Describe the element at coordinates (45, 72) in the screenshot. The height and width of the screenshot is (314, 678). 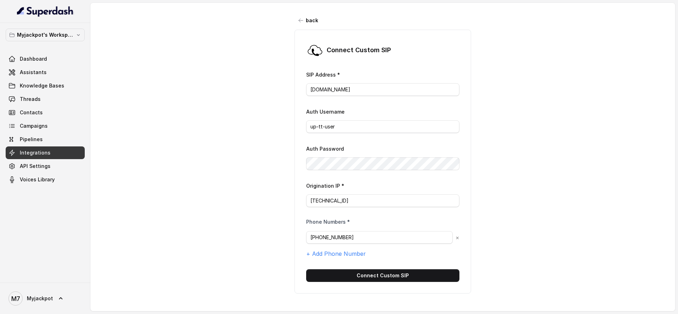
I see `a: Assistants` at that location.